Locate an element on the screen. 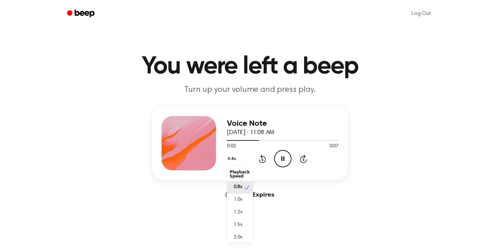  button: 0.8x is located at coordinates (233, 159).